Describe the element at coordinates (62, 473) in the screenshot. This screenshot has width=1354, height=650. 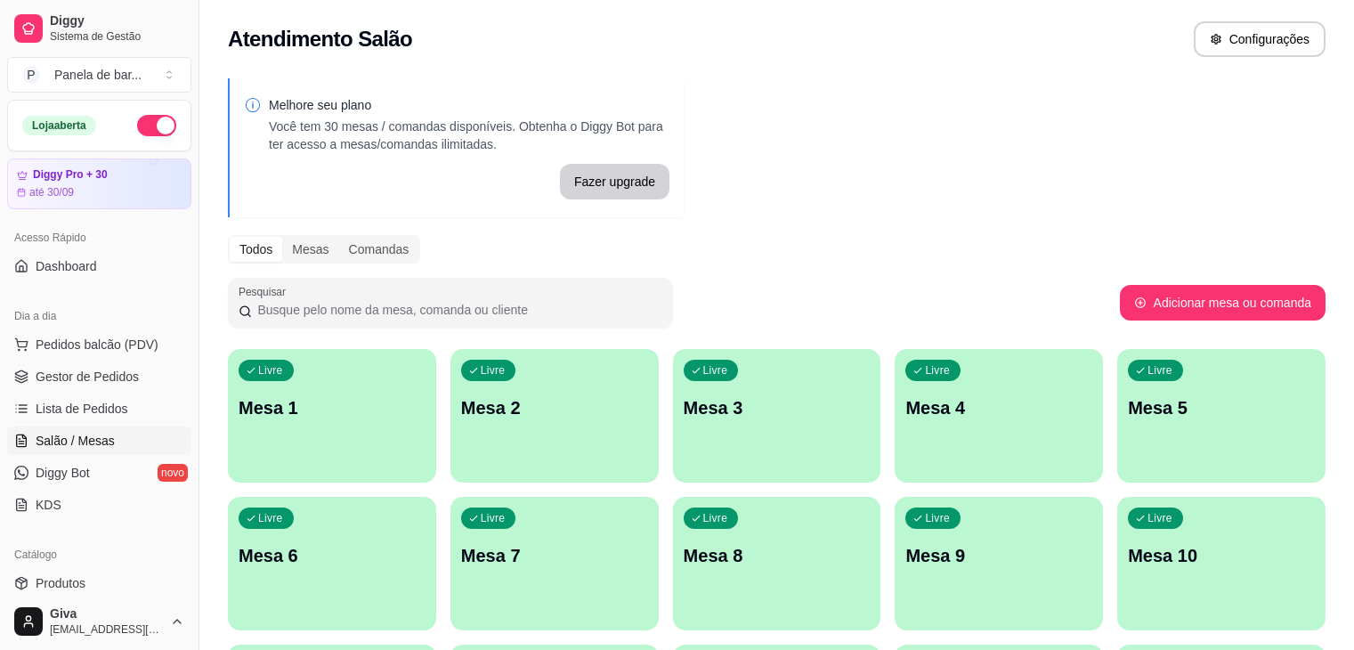
I see `span: Diggy Bot` at that location.